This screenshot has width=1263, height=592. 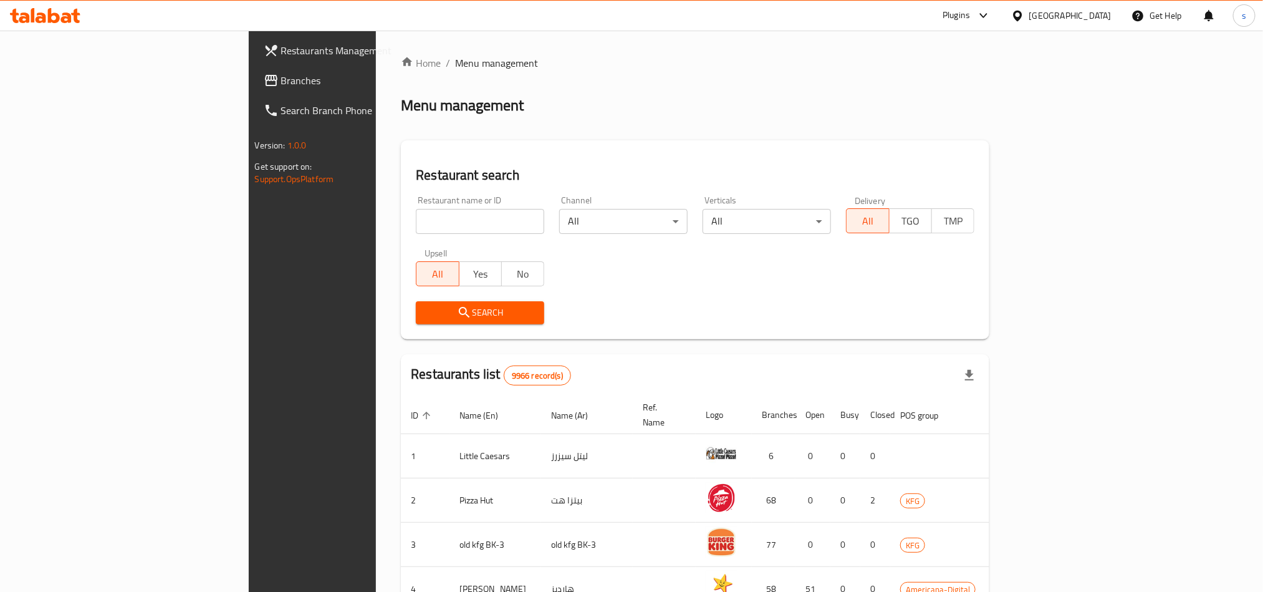 What do you see at coordinates (491, 375) in the screenshot?
I see `h2: Restaurants list` at bounding box center [491, 375].